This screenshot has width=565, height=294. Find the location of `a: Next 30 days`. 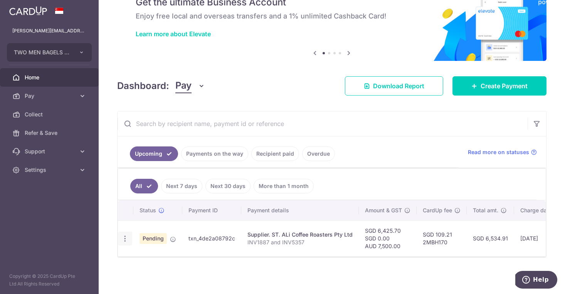

a: Next 30 days is located at coordinates (228, 186).